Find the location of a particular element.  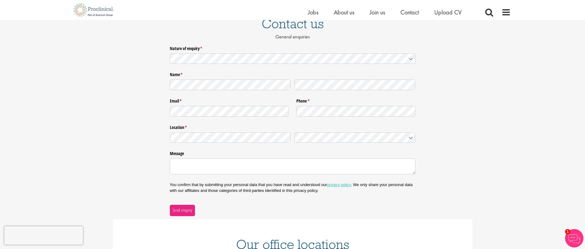

span: About us is located at coordinates (344, 12).